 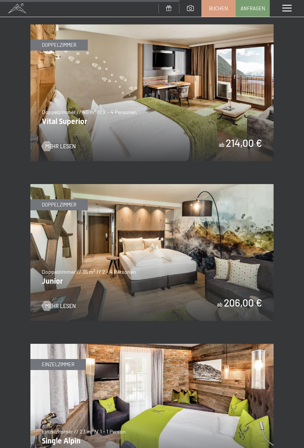 What do you see at coordinates (253, 8) in the screenshot?
I see `span: Anfragen` at bounding box center [253, 8].